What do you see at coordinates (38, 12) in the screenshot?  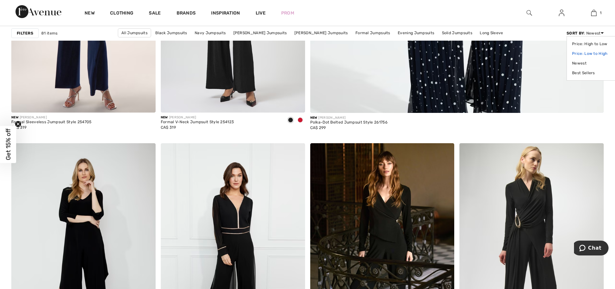 I see `img: 1ère Avenue` at bounding box center [38, 12].